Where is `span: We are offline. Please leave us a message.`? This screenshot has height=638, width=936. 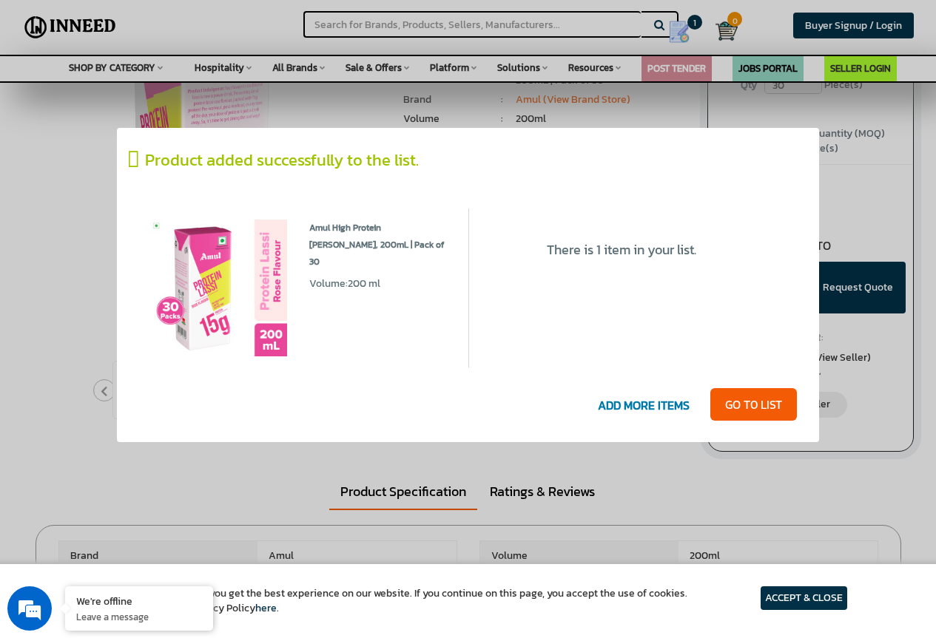 span: We are offline. Please leave us a message. is located at coordinates (144, 261).